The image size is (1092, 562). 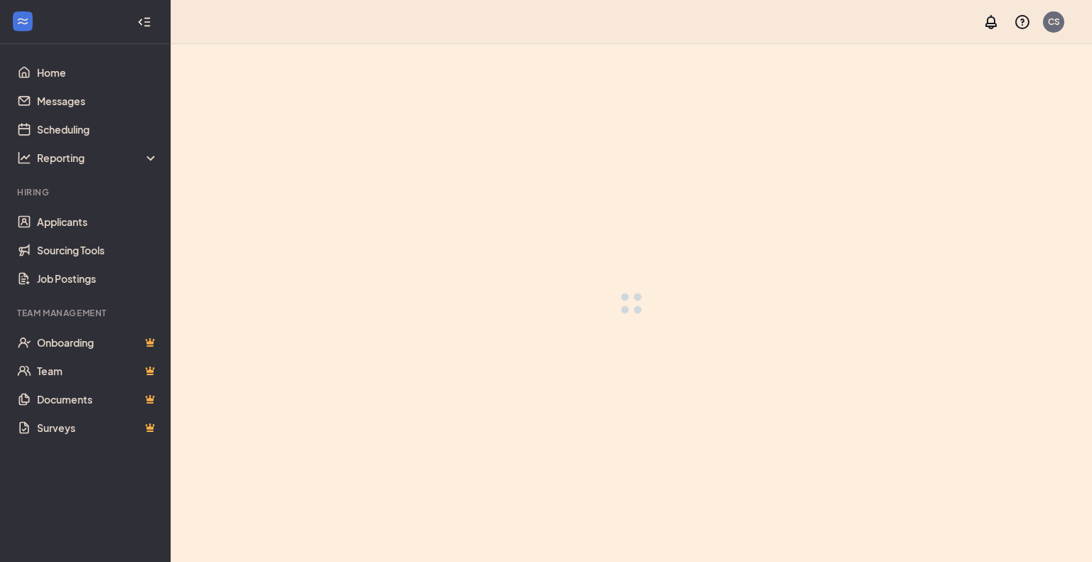 What do you see at coordinates (97, 343) in the screenshot?
I see `a: OnboardingCrown` at bounding box center [97, 343].